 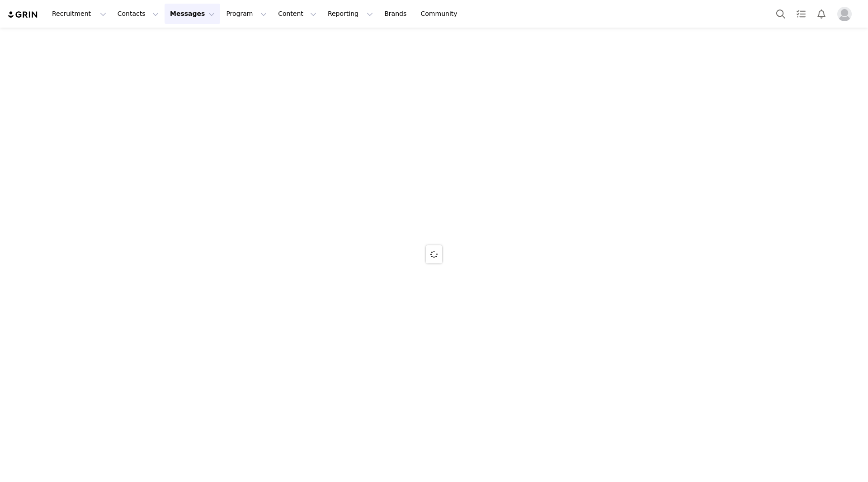 I want to click on button: Program, so click(x=246, y=14).